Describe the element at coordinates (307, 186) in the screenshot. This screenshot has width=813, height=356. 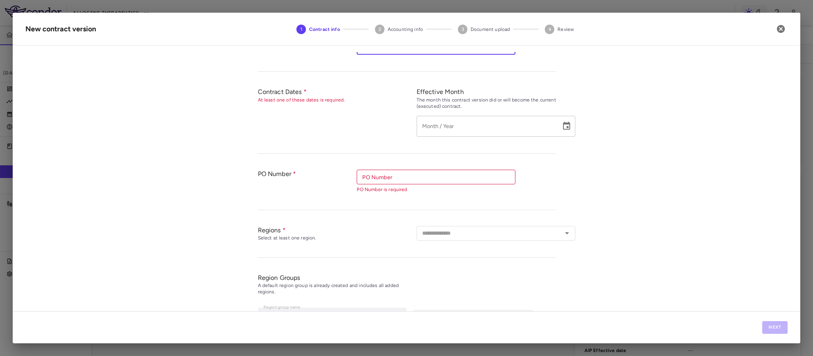
I see `div: PO Number` at that location.